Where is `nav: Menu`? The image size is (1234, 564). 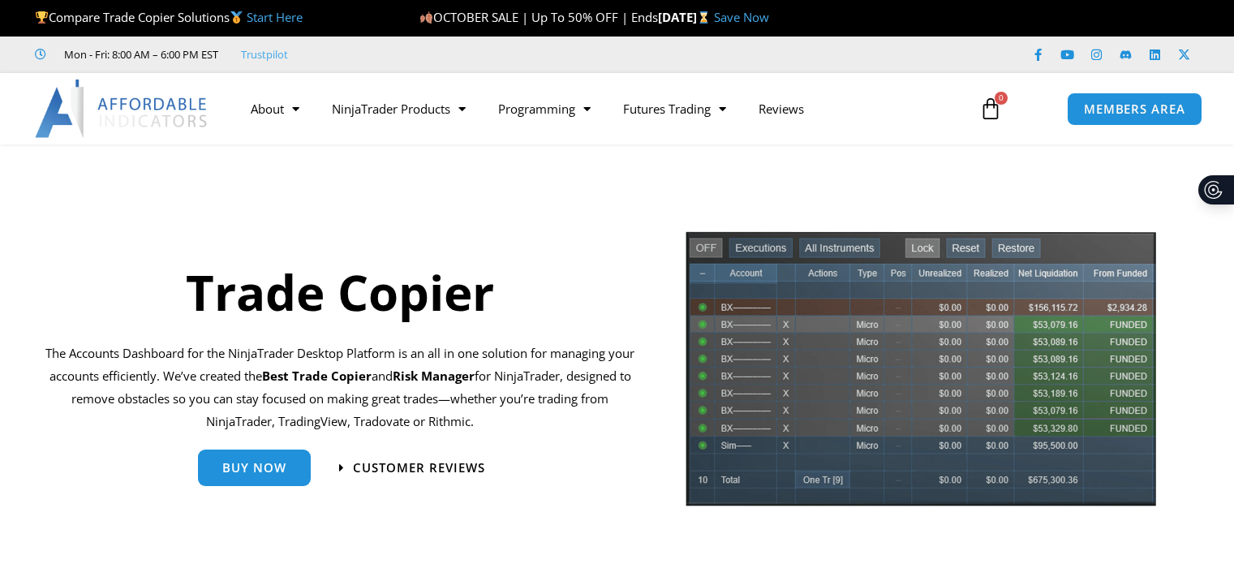 nav: Menu is located at coordinates (599, 109).